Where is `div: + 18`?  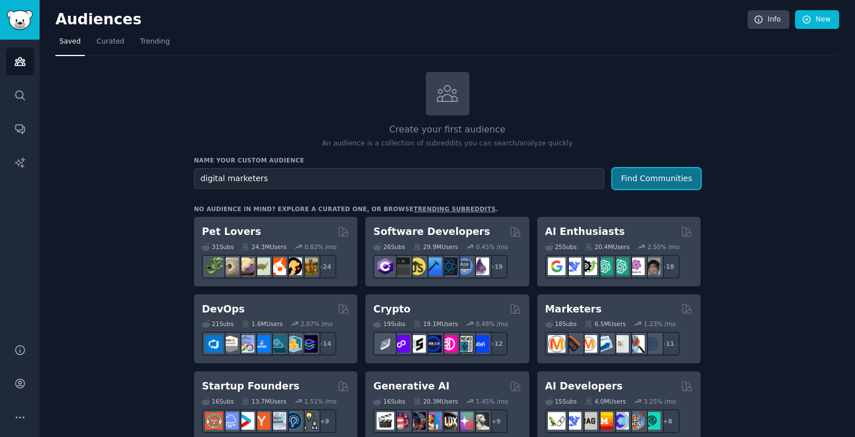 div: + 18 is located at coordinates (668, 266).